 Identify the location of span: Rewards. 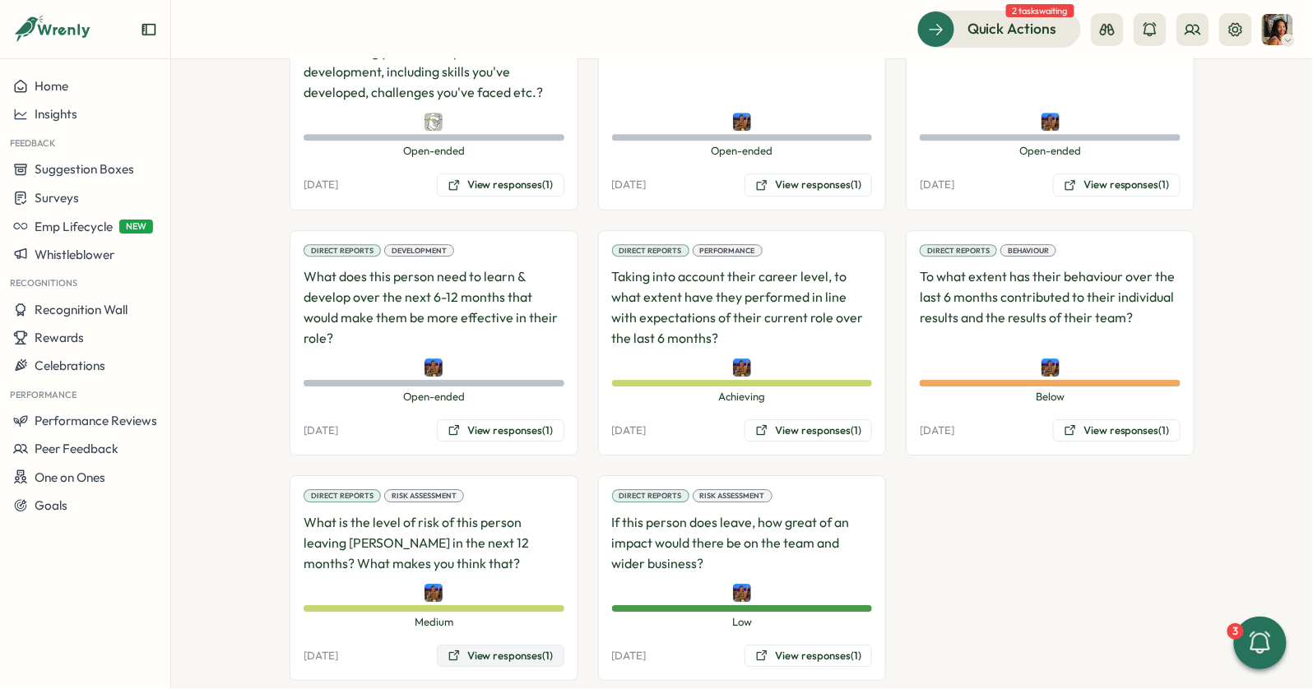
(59, 337).